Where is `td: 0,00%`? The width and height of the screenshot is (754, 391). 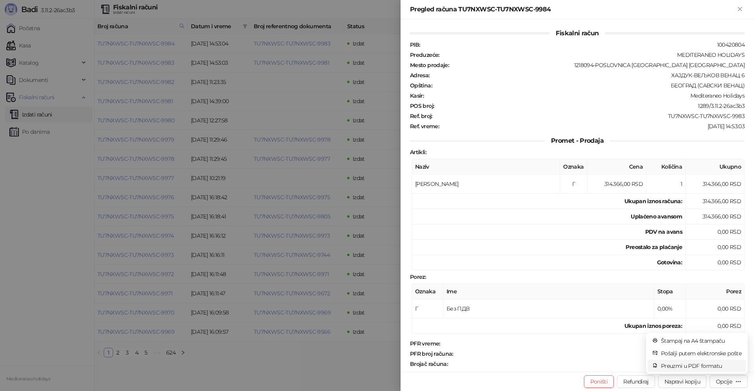
td: 0,00% is located at coordinates (670, 309).